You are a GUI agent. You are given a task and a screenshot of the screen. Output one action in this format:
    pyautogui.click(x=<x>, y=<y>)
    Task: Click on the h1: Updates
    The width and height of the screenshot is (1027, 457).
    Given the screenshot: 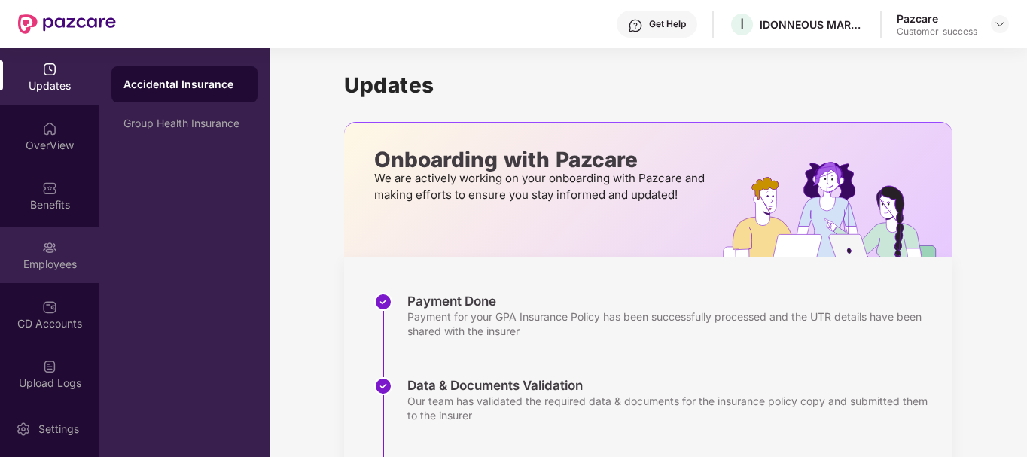 What is the action you would take?
    pyautogui.click(x=648, y=85)
    